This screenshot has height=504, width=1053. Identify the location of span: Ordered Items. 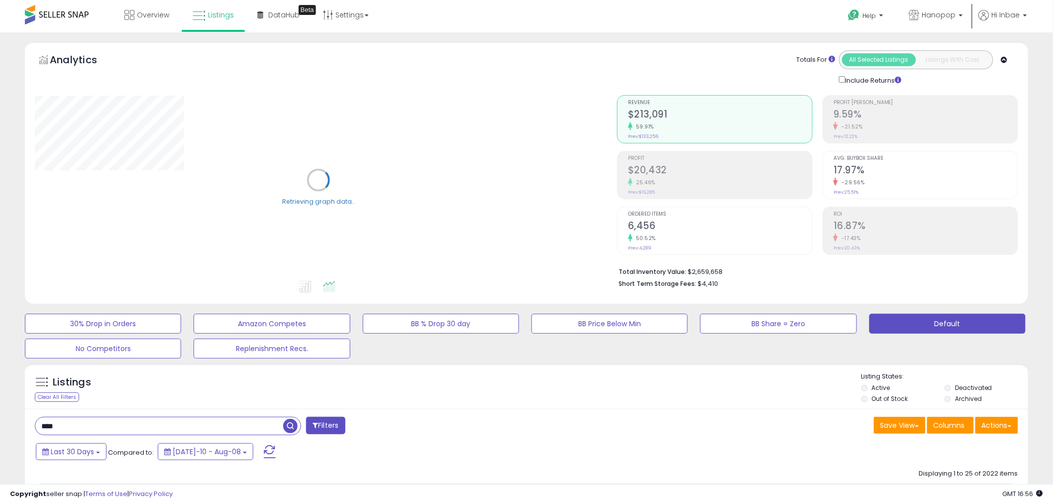
(720, 214).